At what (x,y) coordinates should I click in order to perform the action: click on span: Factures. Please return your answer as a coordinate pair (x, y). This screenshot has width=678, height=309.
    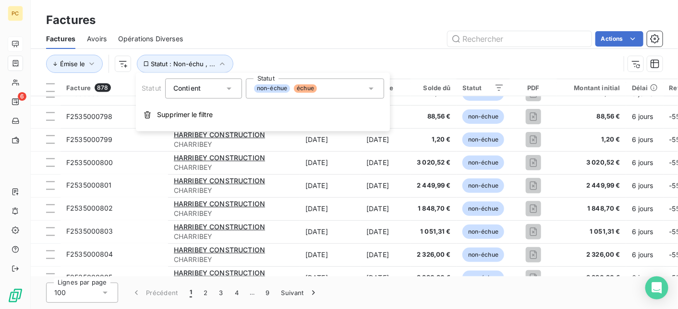
    Looking at the image, I should click on (60, 39).